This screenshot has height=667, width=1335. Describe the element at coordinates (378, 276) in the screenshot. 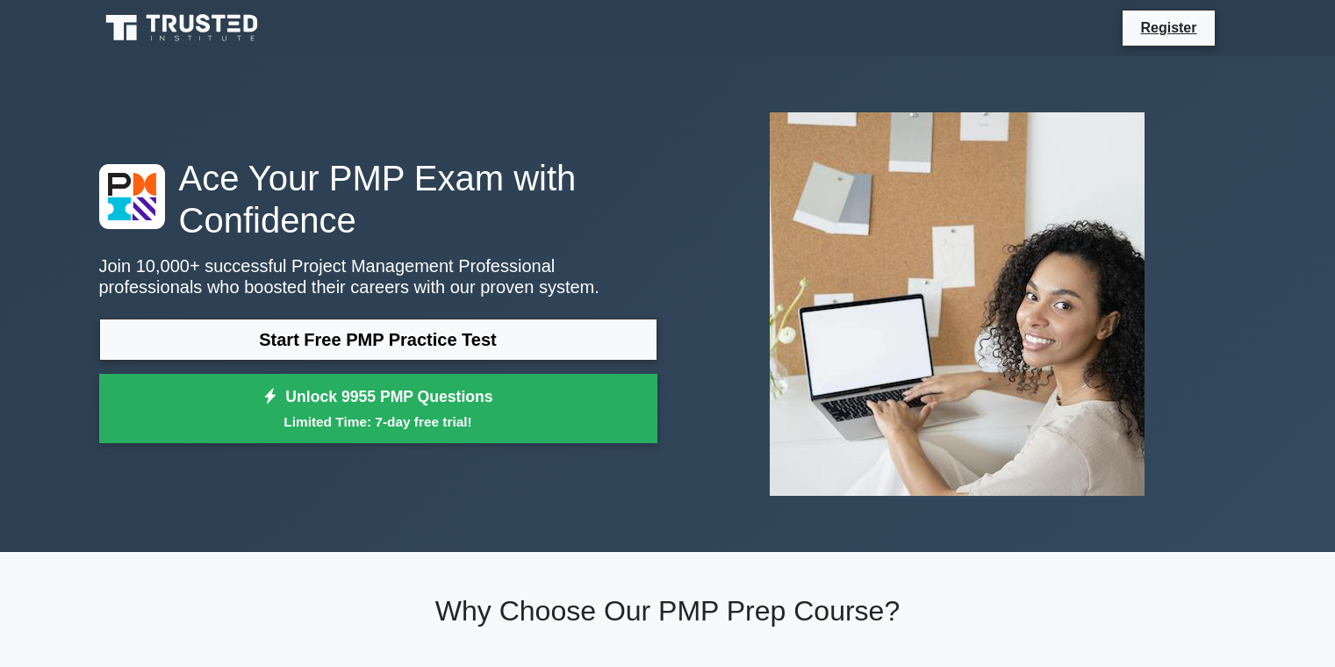

I see `p: Join 10,000+ successful Project Management Professional professionals who boosted their careers w...` at that location.